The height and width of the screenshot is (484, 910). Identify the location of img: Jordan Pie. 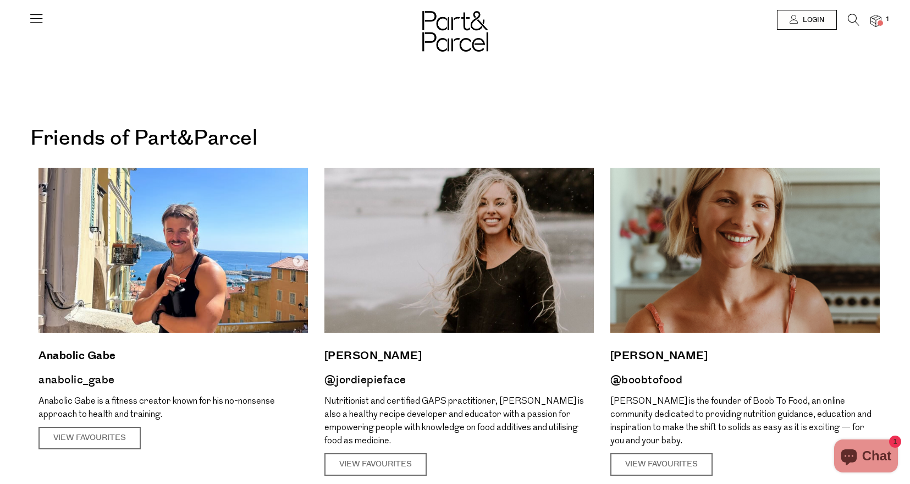
(459, 250).